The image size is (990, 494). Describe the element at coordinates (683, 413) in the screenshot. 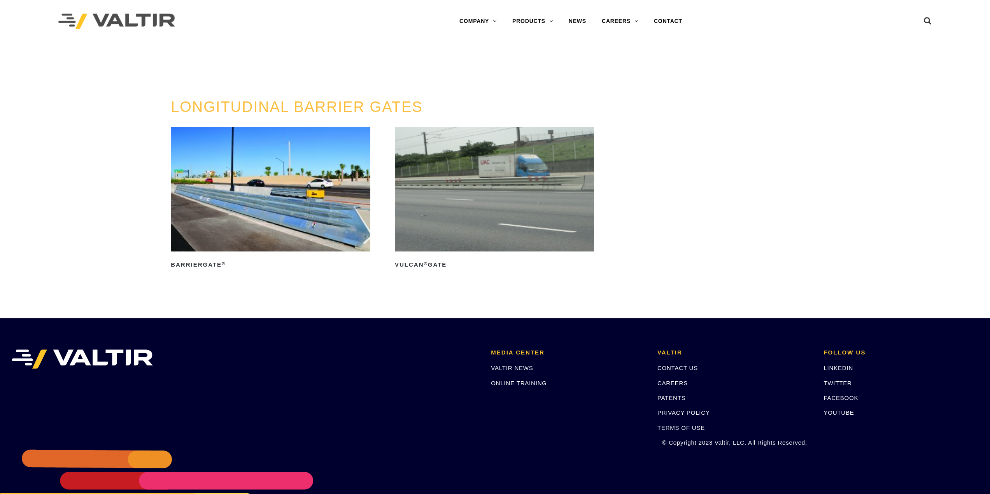

I see `a: PRIVACY POLICY` at that location.